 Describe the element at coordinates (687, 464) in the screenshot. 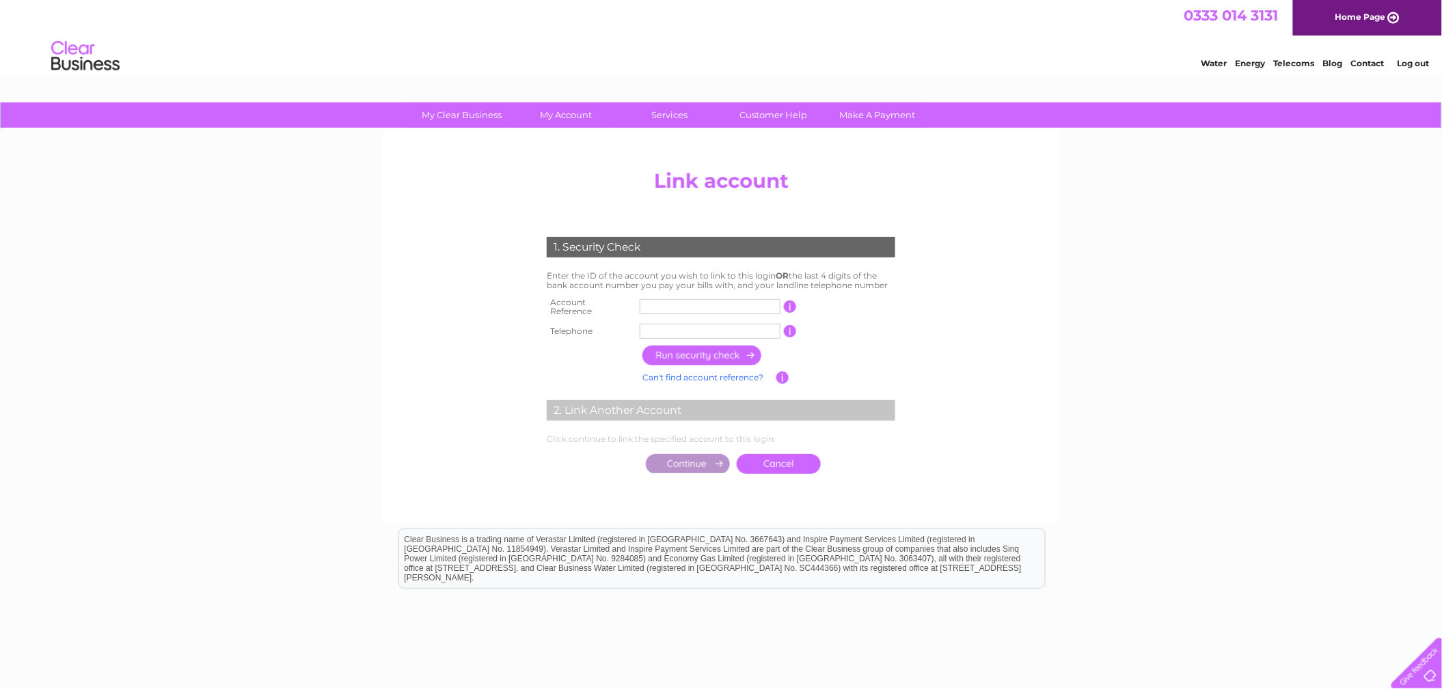

I see `input: Submit` at that location.